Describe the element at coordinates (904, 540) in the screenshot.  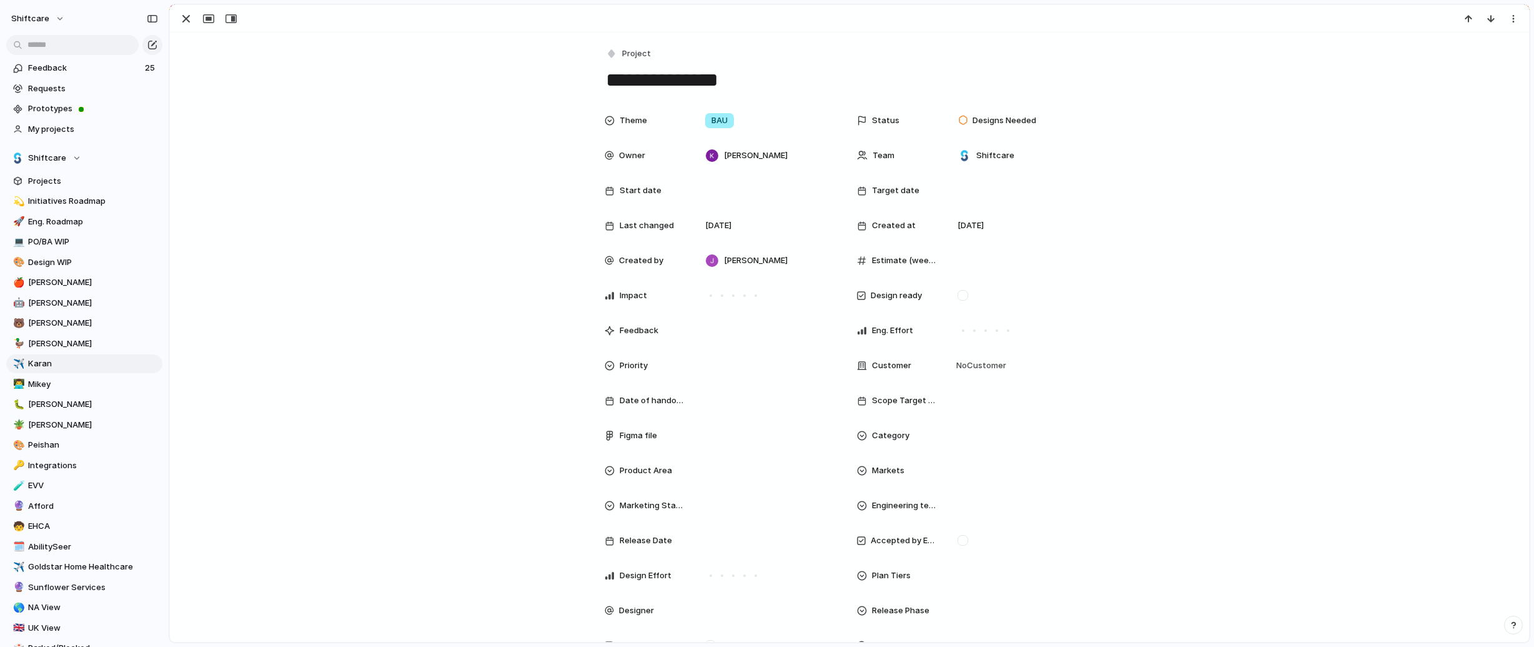
I see `span: Accepted by Engineering` at that location.